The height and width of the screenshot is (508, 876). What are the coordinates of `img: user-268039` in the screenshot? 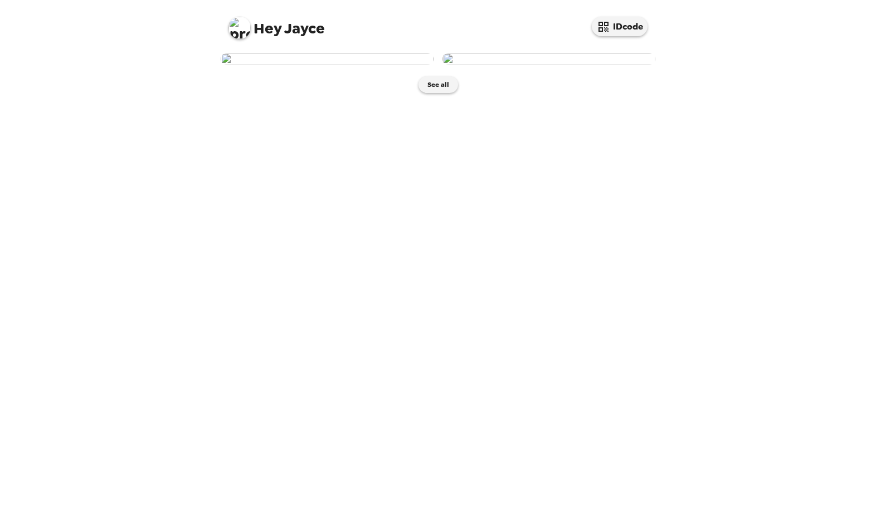 It's located at (327, 59).